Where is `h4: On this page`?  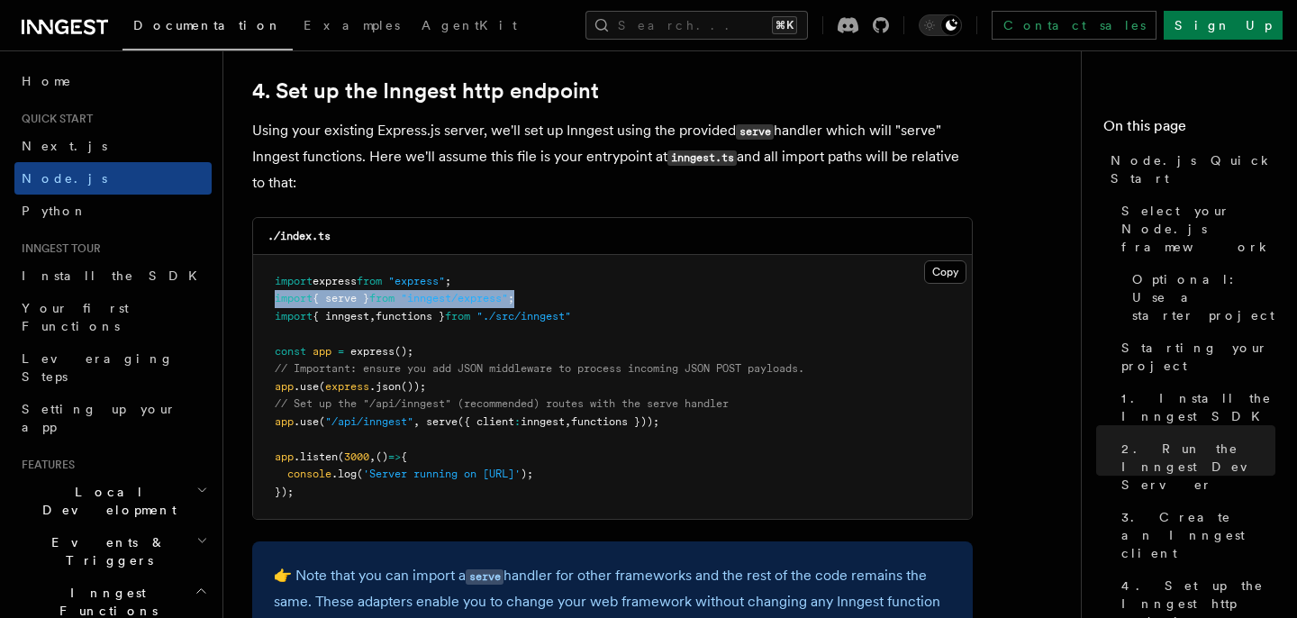
h4: On this page is located at coordinates (1189, 130).